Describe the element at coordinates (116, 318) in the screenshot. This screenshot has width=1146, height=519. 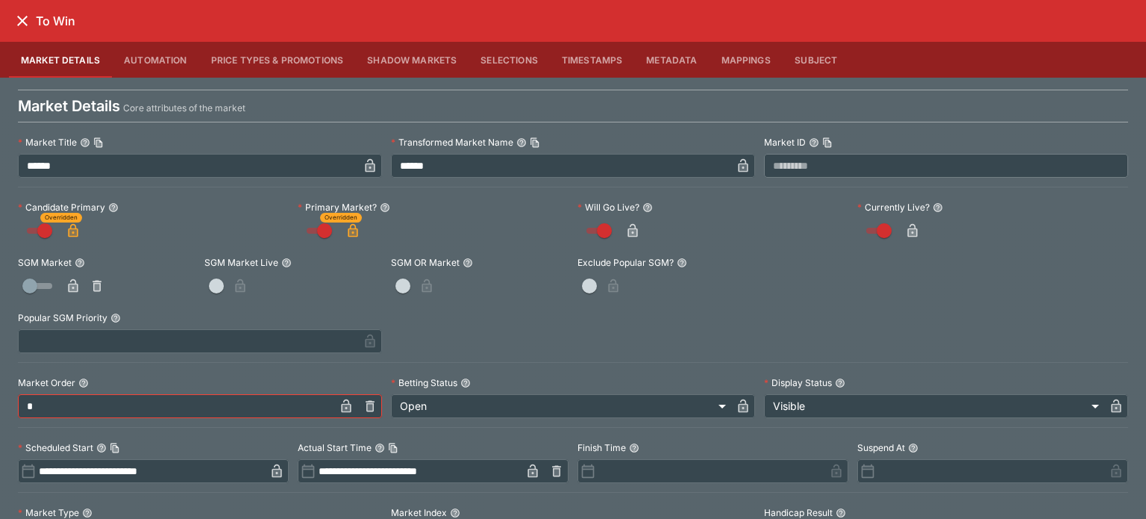
I see `button: Popular SGM Priority` at that location.